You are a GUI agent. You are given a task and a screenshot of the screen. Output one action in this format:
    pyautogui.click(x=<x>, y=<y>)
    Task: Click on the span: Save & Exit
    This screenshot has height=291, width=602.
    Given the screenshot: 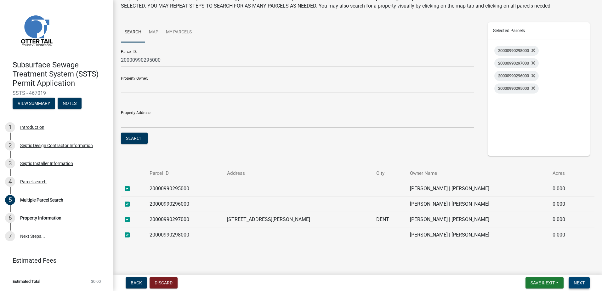 What is the action you would take?
    pyautogui.click(x=543, y=283)
    